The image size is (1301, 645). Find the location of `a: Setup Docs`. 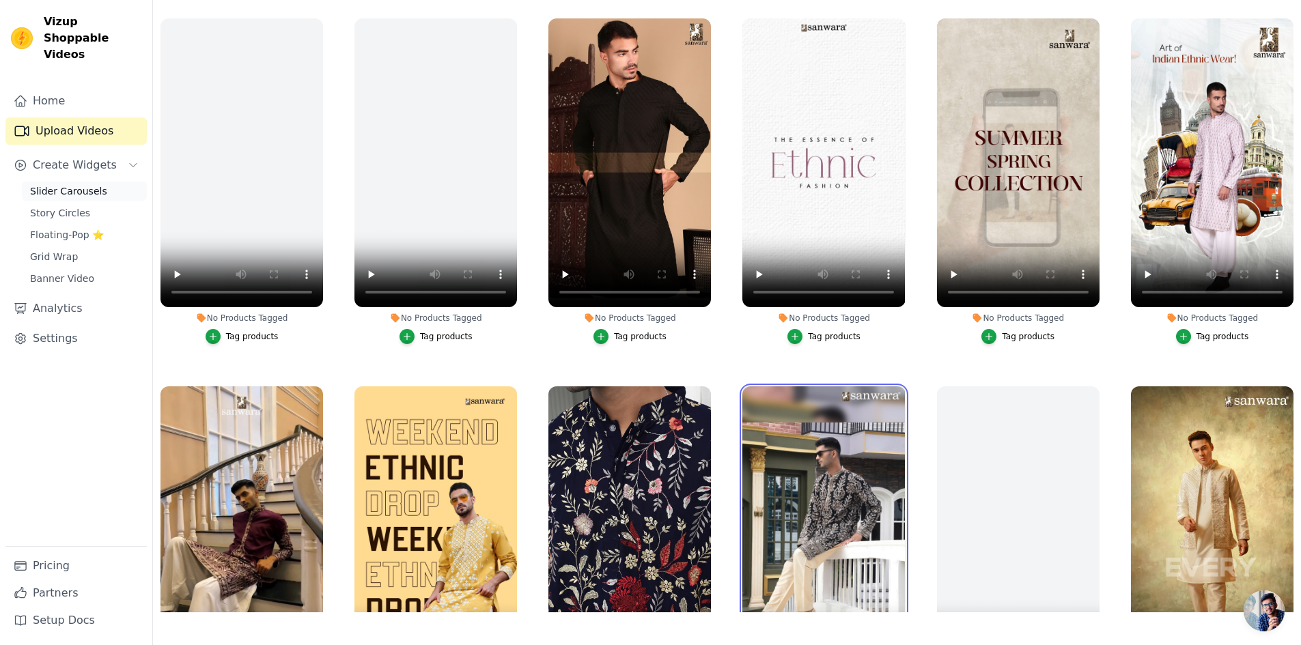

a: Setup Docs is located at coordinates (76, 621).